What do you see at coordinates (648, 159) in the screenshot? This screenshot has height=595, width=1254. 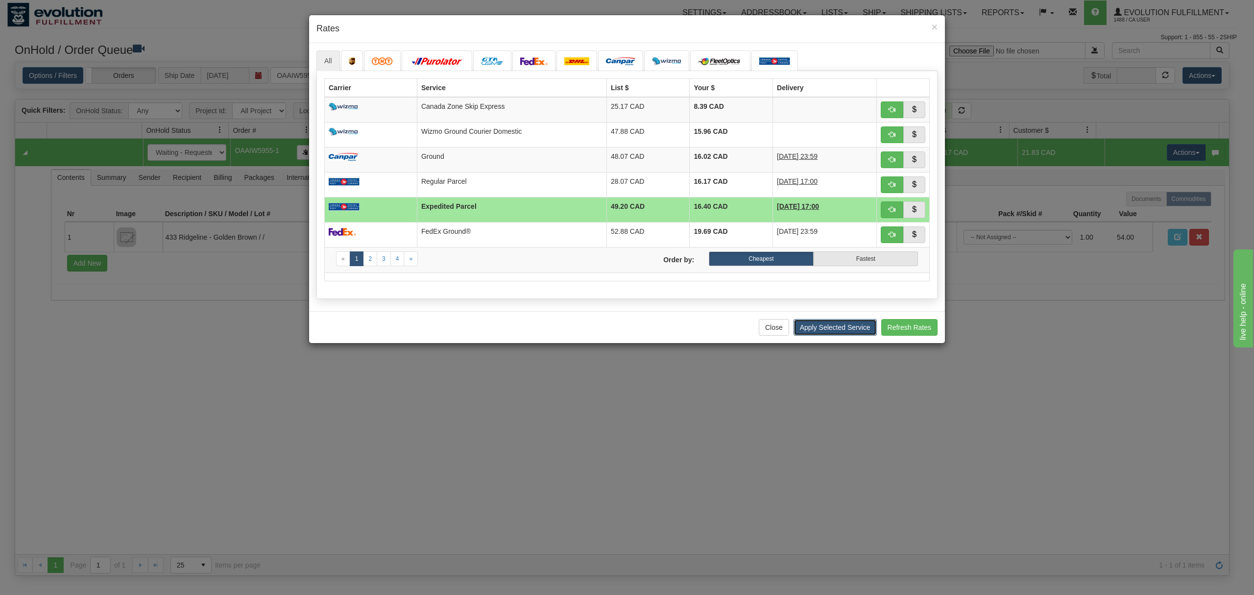 I see `td: 48.07 CAD` at bounding box center [648, 159].